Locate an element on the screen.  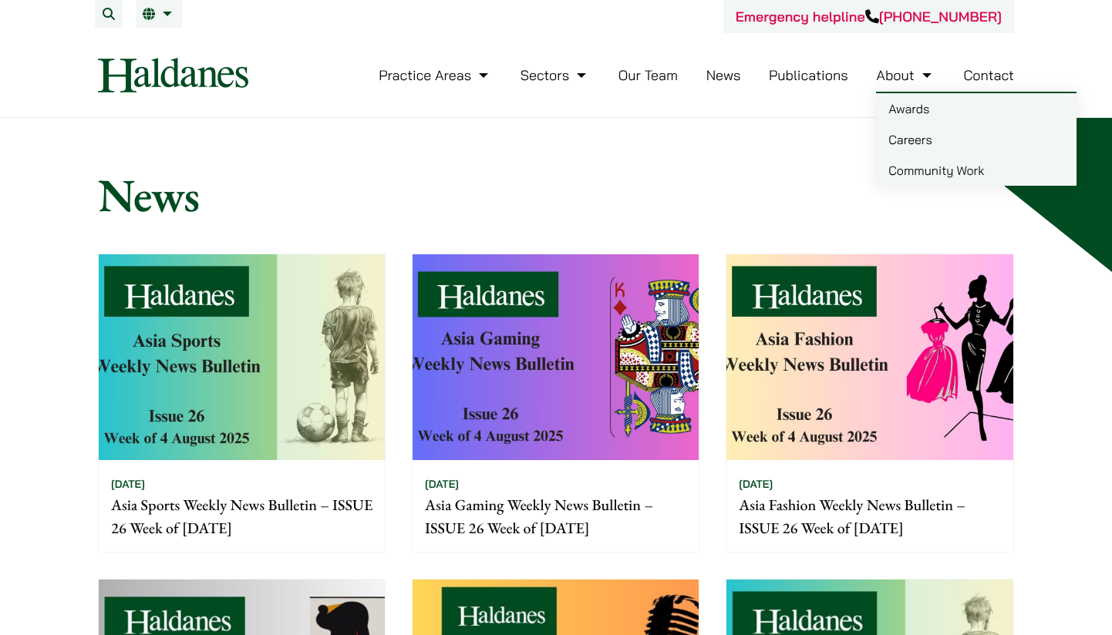
a: About is located at coordinates (905, 75).